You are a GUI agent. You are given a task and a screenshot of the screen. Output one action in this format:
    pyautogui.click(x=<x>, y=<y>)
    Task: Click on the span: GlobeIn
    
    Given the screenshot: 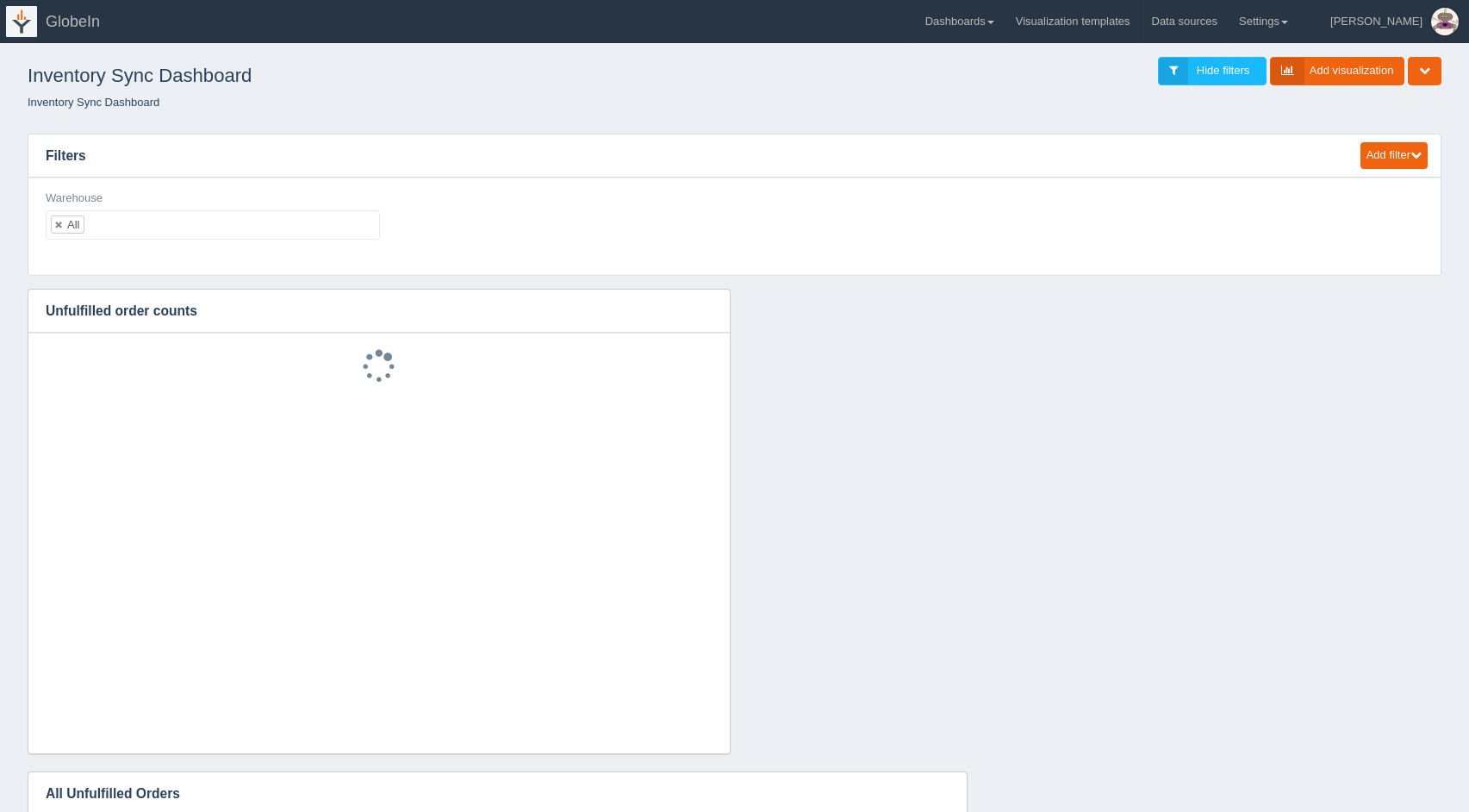 What is the action you would take?
    pyautogui.click(x=72, y=21)
    